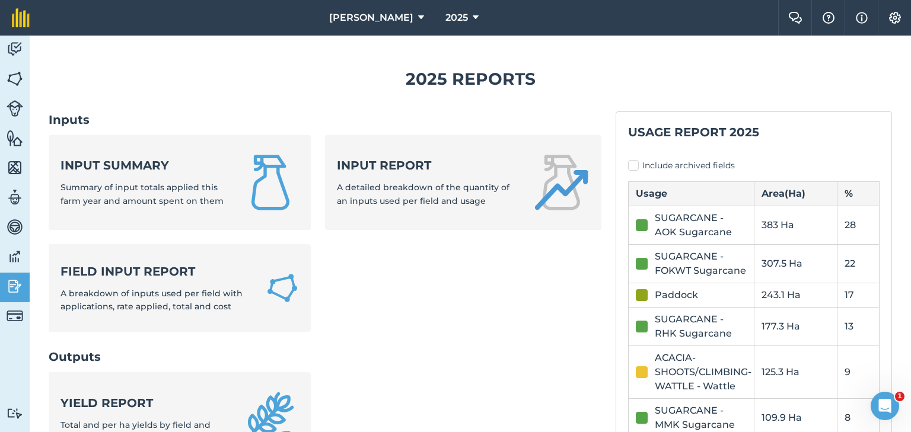  I want to click on div: SUGARCANE - AOK Sugarcane, so click(701, 225).